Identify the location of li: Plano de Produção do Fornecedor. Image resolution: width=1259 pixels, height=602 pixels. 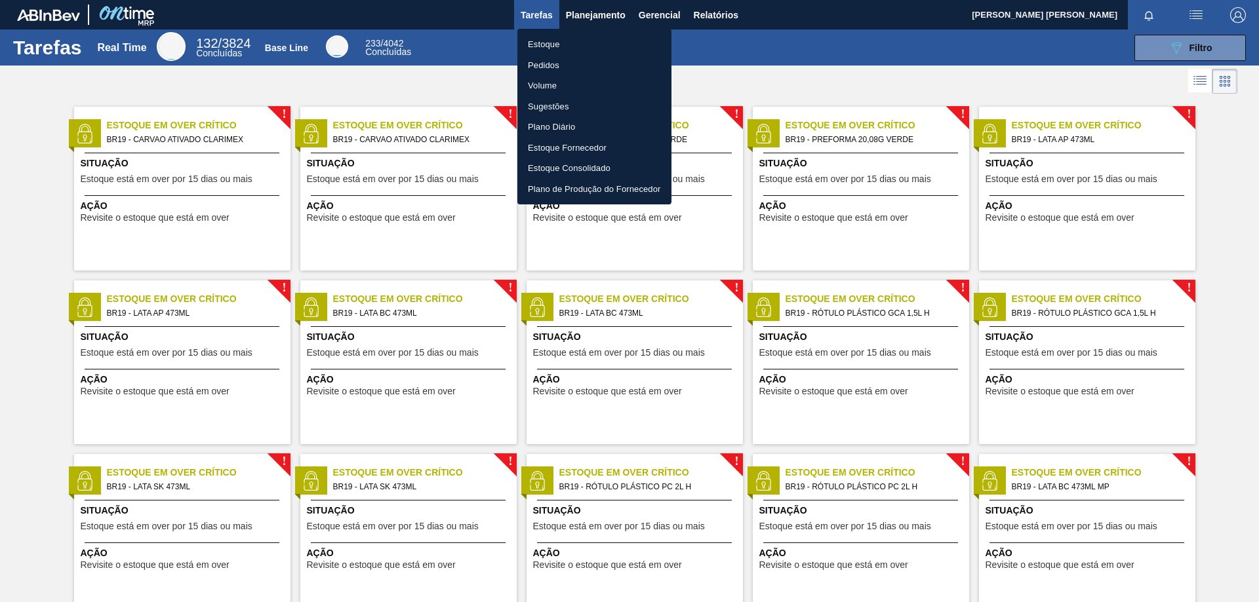
(594, 189).